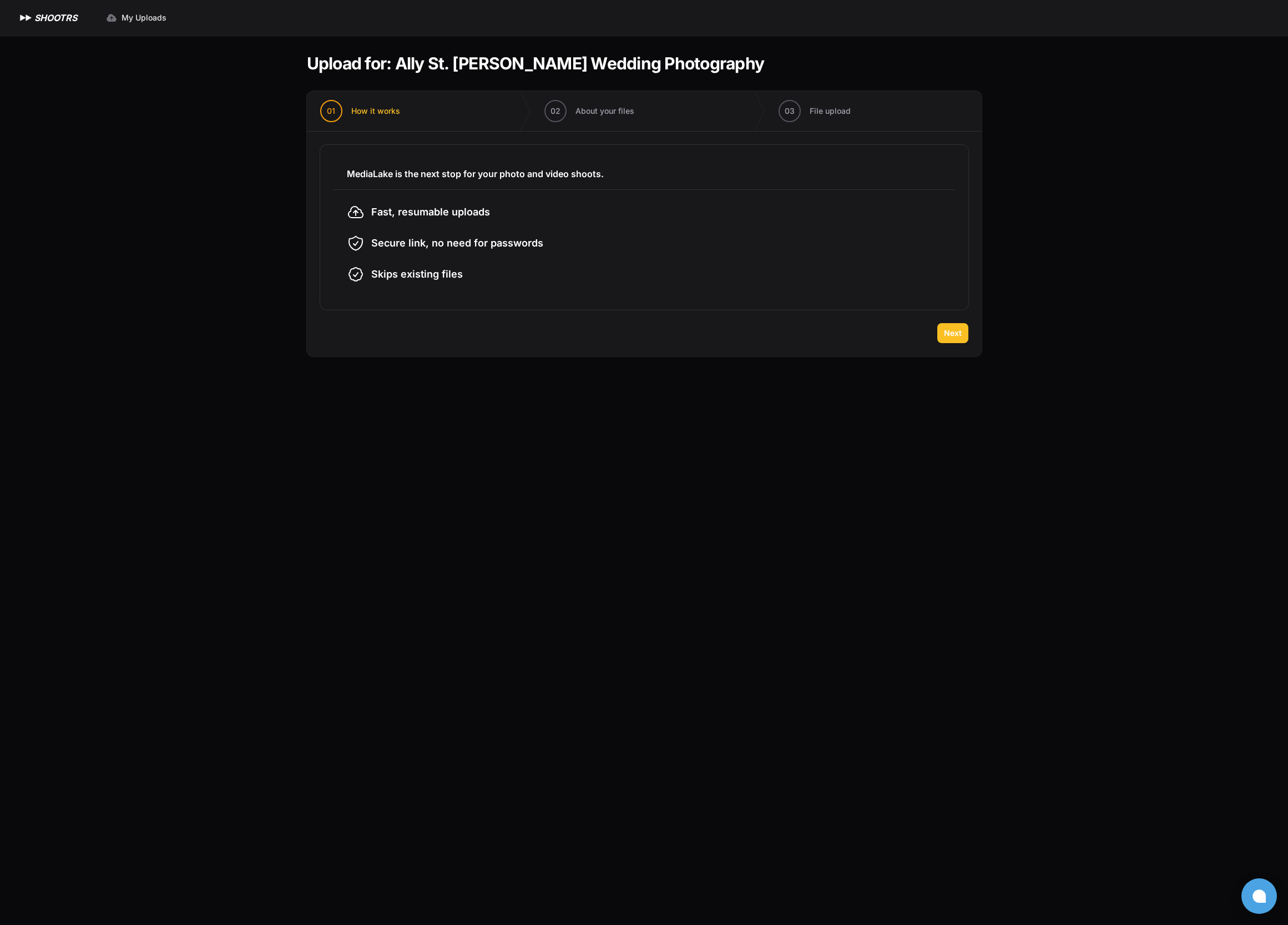 The width and height of the screenshot is (1288, 925). What do you see at coordinates (26, 18) in the screenshot?
I see `img: SHOOTRS` at bounding box center [26, 18].